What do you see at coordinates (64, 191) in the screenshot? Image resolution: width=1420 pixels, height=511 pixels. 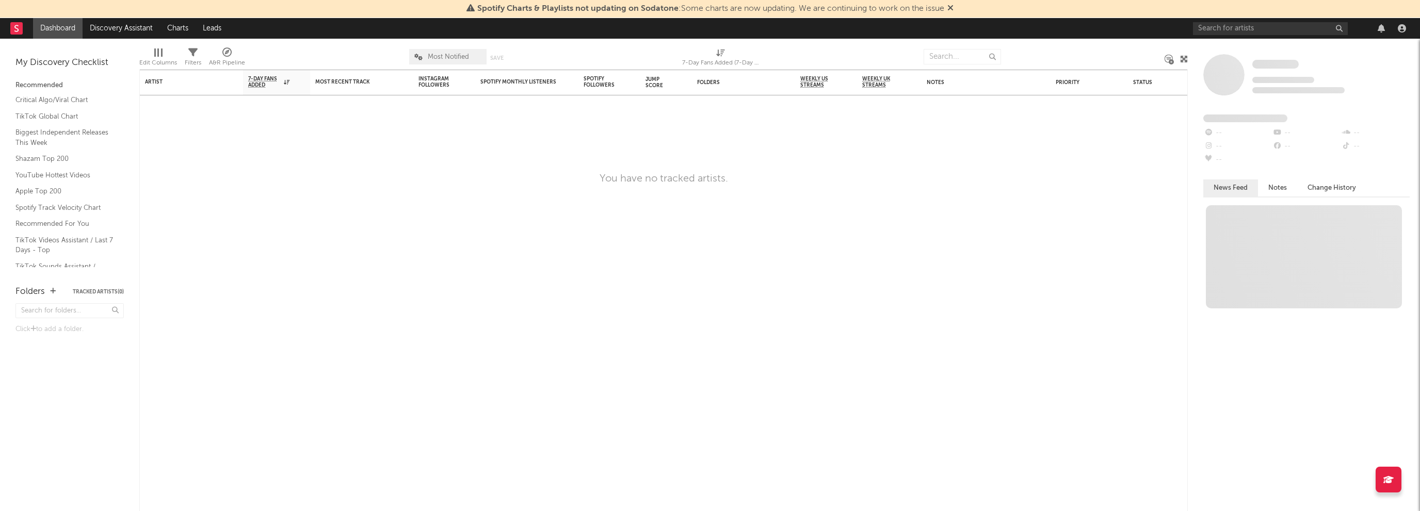 I see `a: Apple Top 200` at bounding box center [64, 191].